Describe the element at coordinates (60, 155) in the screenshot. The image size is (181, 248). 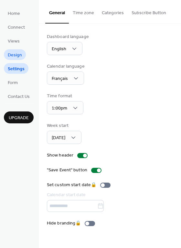
I see `div: Show header` at that location.